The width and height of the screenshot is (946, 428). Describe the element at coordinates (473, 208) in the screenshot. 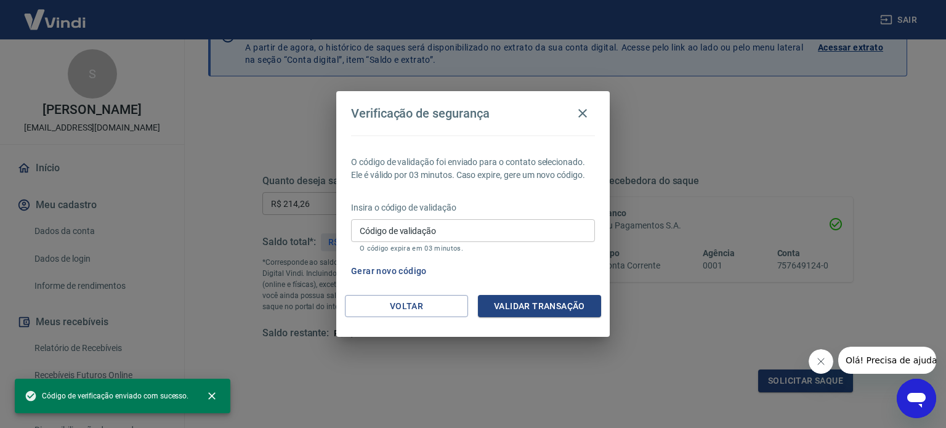

I see `p: Insira o código de validação` at that location.